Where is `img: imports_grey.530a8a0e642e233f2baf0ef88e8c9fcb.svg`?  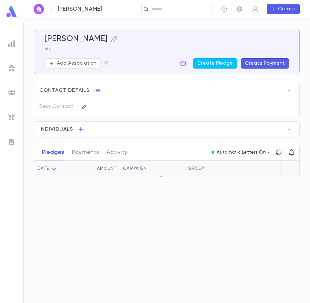
img: imports_grey.530a8a0e642e233f2baf0ef88e8c9fcb.svg is located at coordinates (12, 117).